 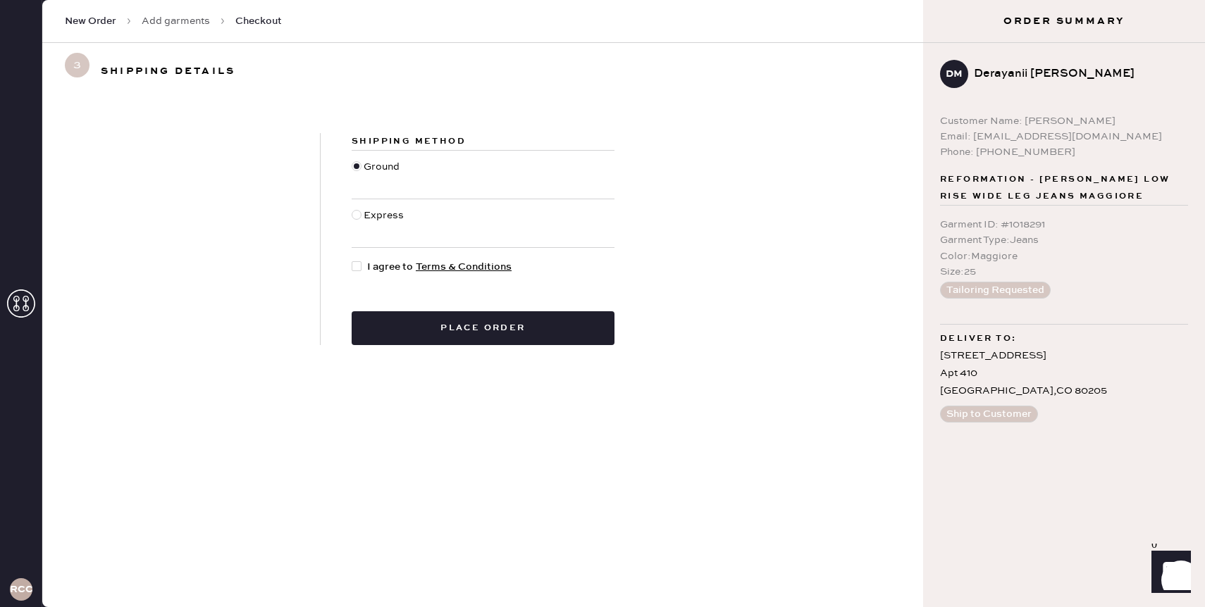 What do you see at coordinates (995, 290) in the screenshot?
I see `button: Tailoring Requested` at bounding box center [995, 290].